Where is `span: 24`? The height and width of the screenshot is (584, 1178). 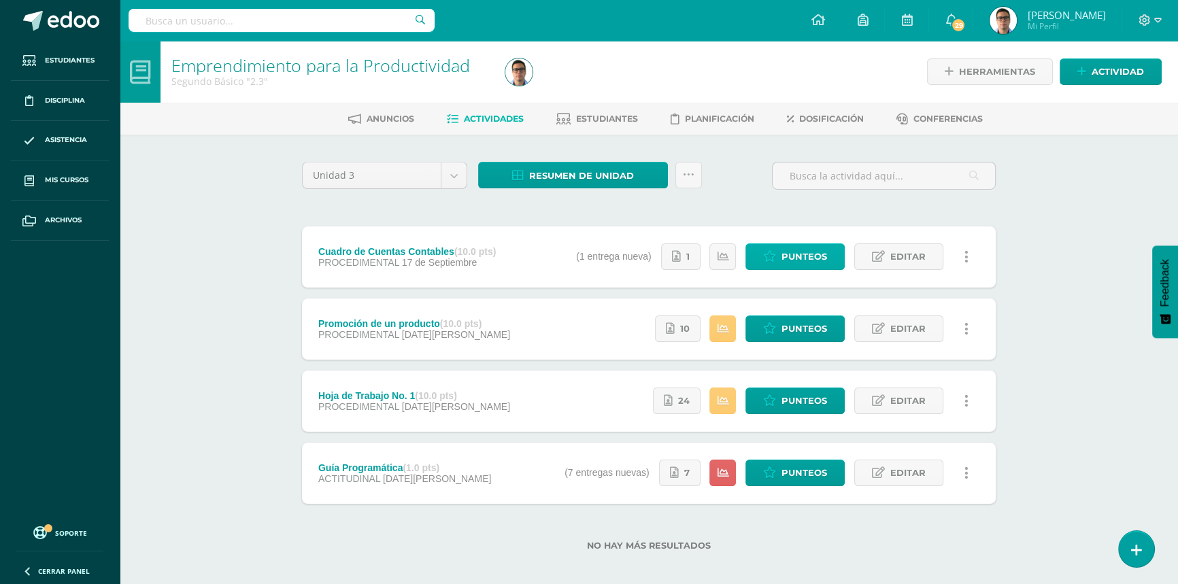
span: 24 is located at coordinates (684, 401).